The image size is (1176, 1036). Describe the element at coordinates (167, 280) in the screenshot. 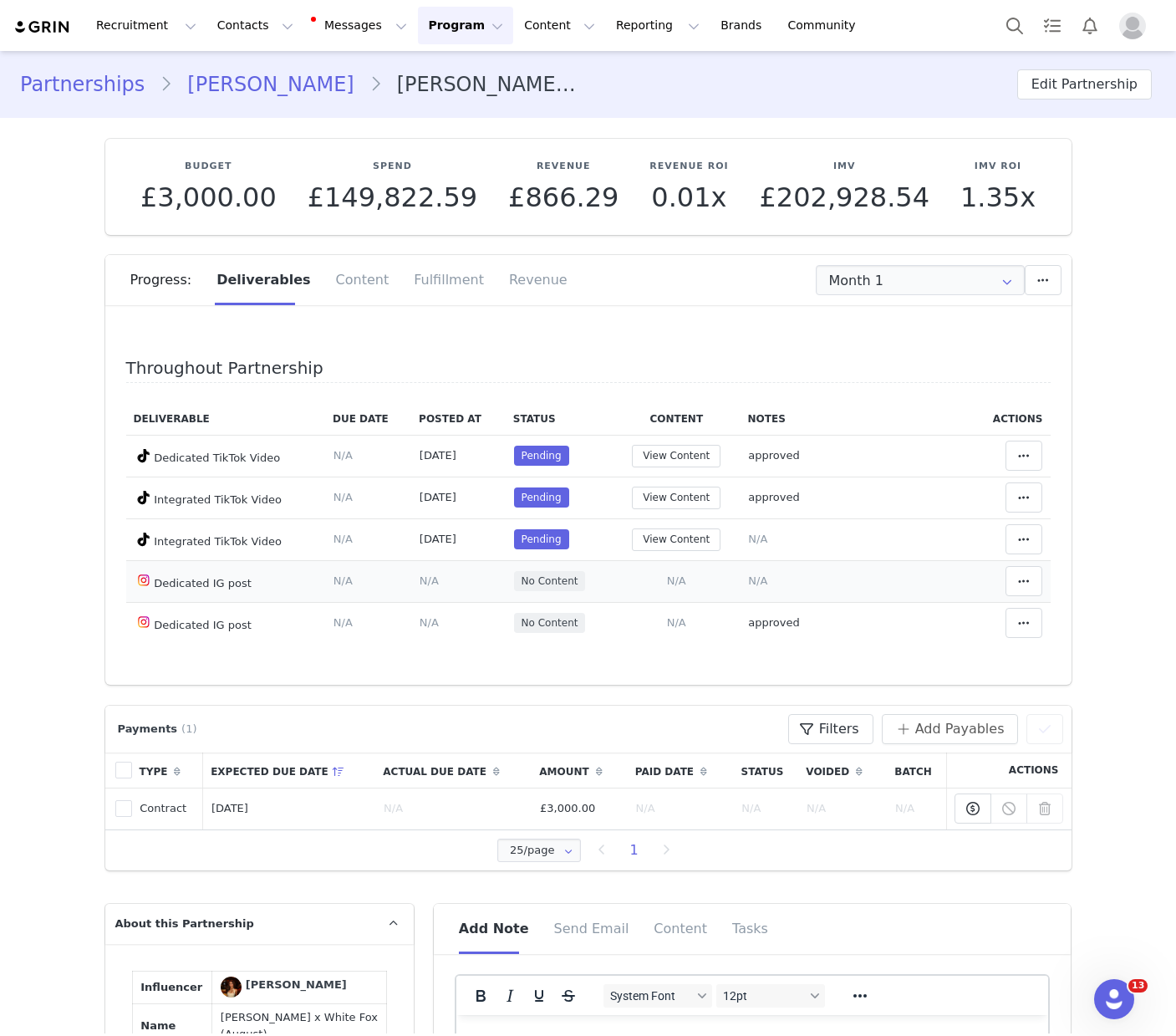

I see `div: Progress:` at that location.